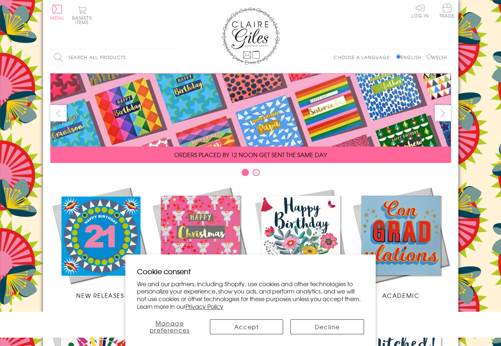 This screenshot has height=346, width=501. What do you see at coordinates (300, 242) in the screenshot?
I see `a: Birthdays` at bounding box center [300, 242].